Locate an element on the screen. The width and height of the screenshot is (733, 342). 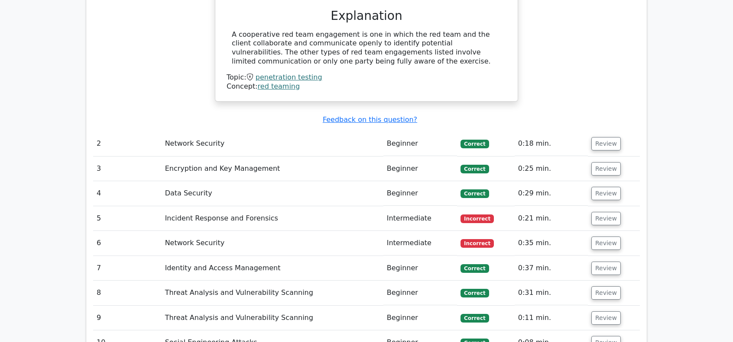
td: 0:35 min. is located at coordinates (551, 243).